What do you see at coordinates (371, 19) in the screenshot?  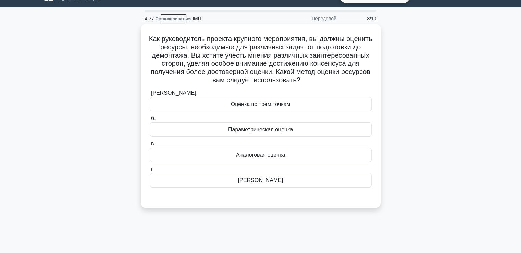 I see `font: 8/10` at bounding box center [371, 19].